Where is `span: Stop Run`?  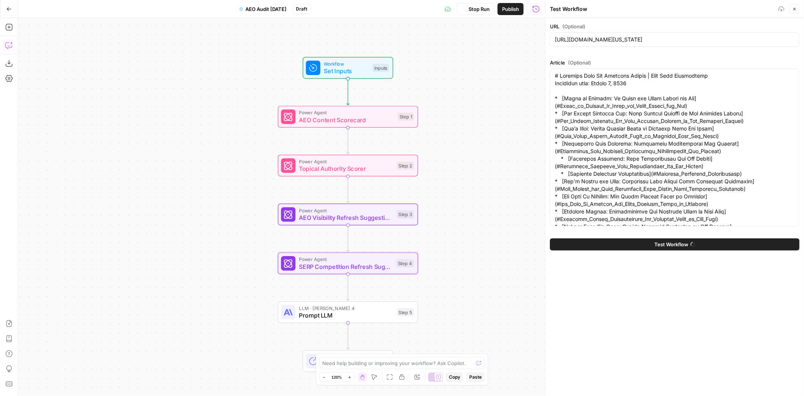
span: Stop Run is located at coordinates (479, 9).